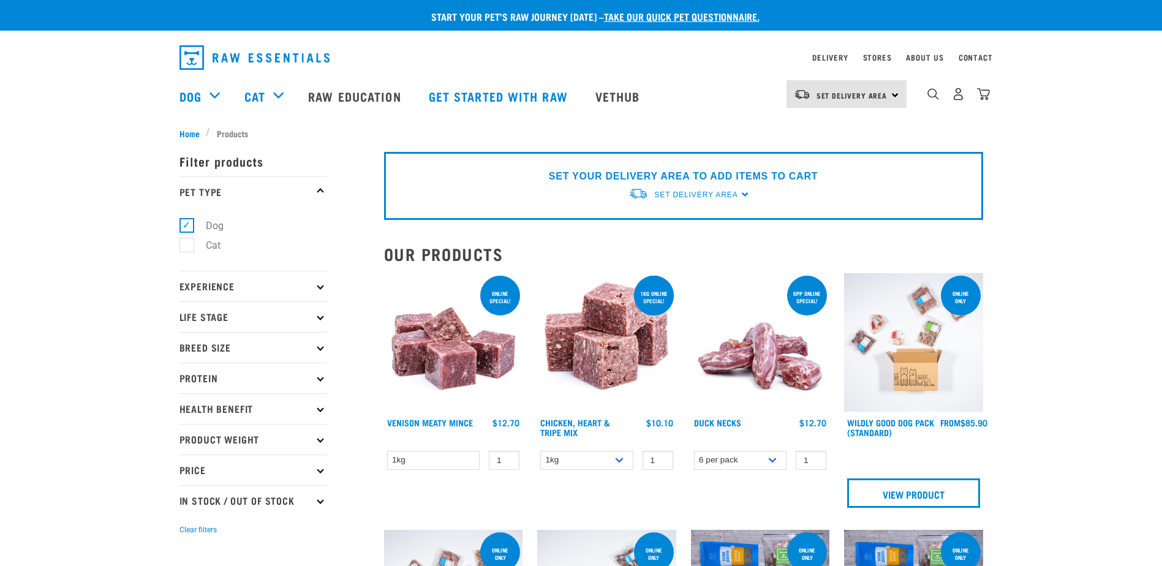 This screenshot has width=1162, height=566. What do you see at coordinates (356, 96) in the screenshot?
I see `a: Raw Education` at bounding box center [356, 96].